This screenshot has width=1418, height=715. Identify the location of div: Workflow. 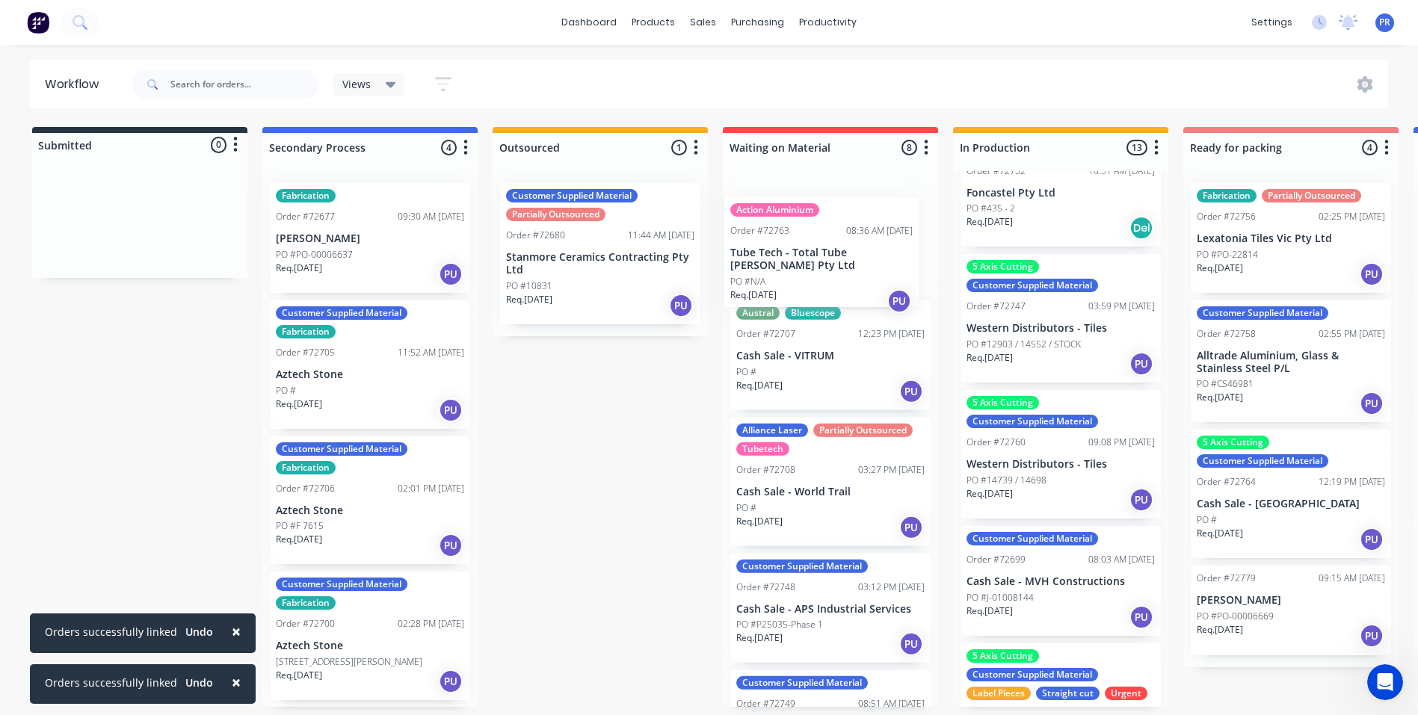
(75, 84).